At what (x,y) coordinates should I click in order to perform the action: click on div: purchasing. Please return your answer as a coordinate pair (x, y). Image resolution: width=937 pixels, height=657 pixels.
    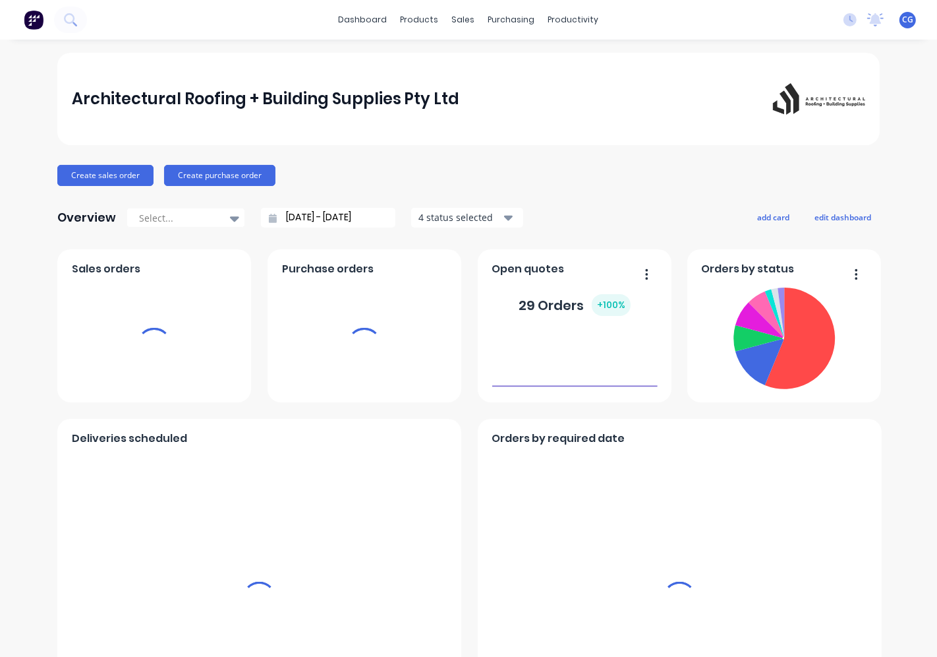
    Looking at the image, I should click on (512, 20).